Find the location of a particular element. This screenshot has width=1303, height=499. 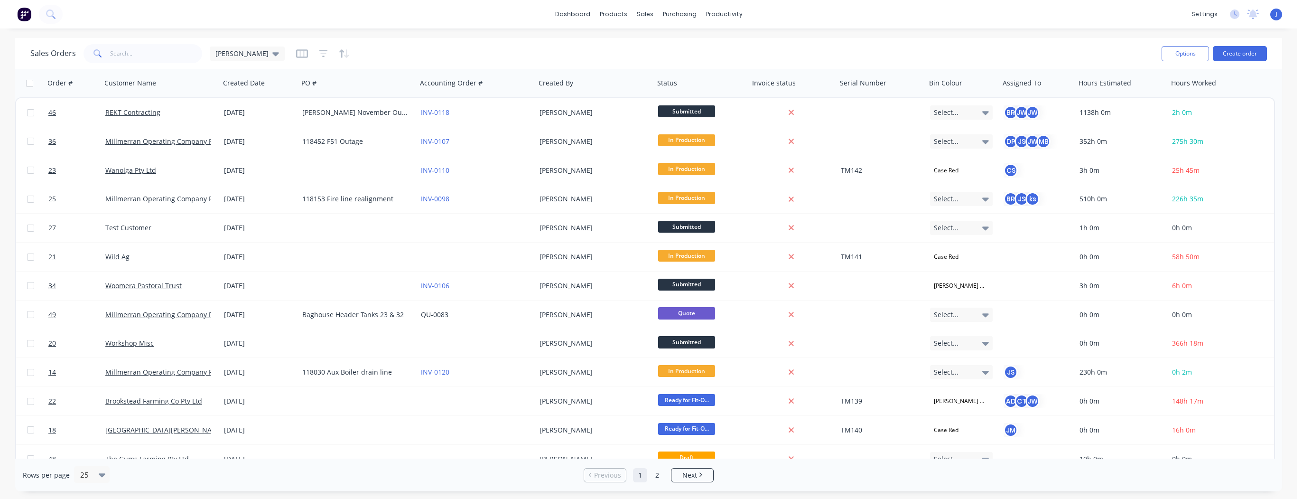

a: INV-0118 is located at coordinates (435, 112).